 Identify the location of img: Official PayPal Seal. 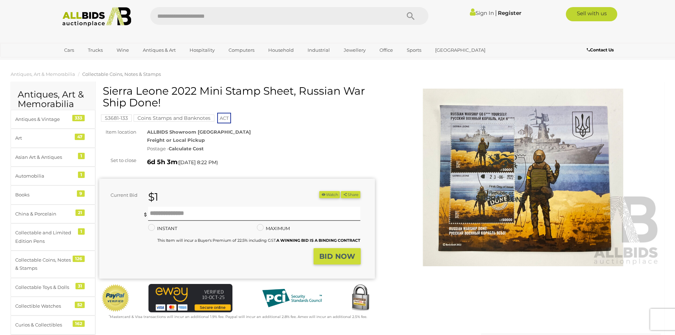
(115, 298).